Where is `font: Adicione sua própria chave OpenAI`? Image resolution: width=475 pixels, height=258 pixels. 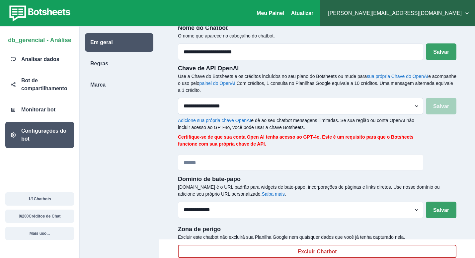
font: Adicione sua própria chave OpenAI is located at coordinates (214, 121).